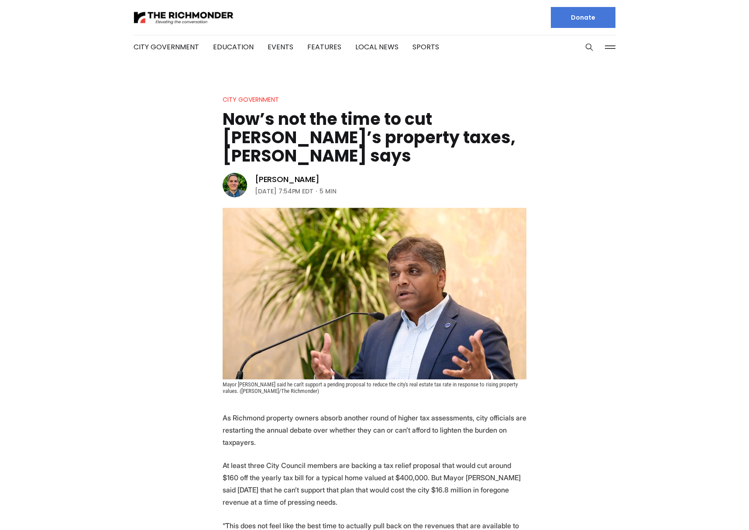 This screenshot has height=530, width=749. Describe the element at coordinates (184, 17) in the screenshot. I see `img: The Richmonder` at that location.